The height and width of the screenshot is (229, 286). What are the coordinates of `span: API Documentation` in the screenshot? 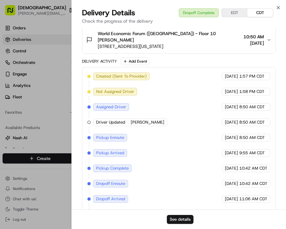 It's located at (82, 96).